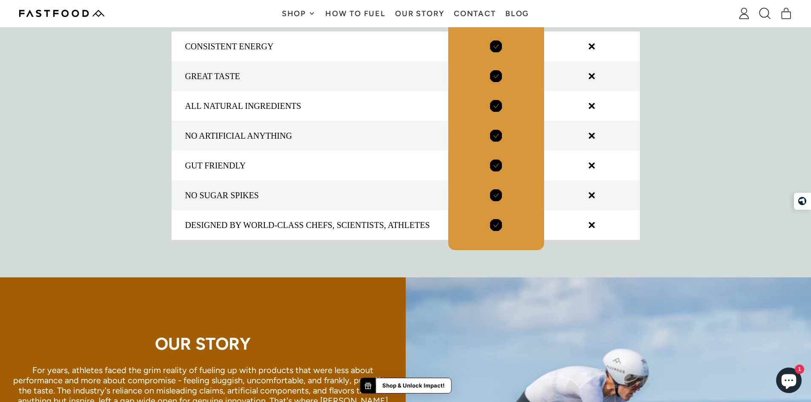 The width and height of the screenshot is (811, 402). Describe the element at coordinates (310, 106) in the screenshot. I see `p: ALL NATURAL INGREDIENTS` at that location.